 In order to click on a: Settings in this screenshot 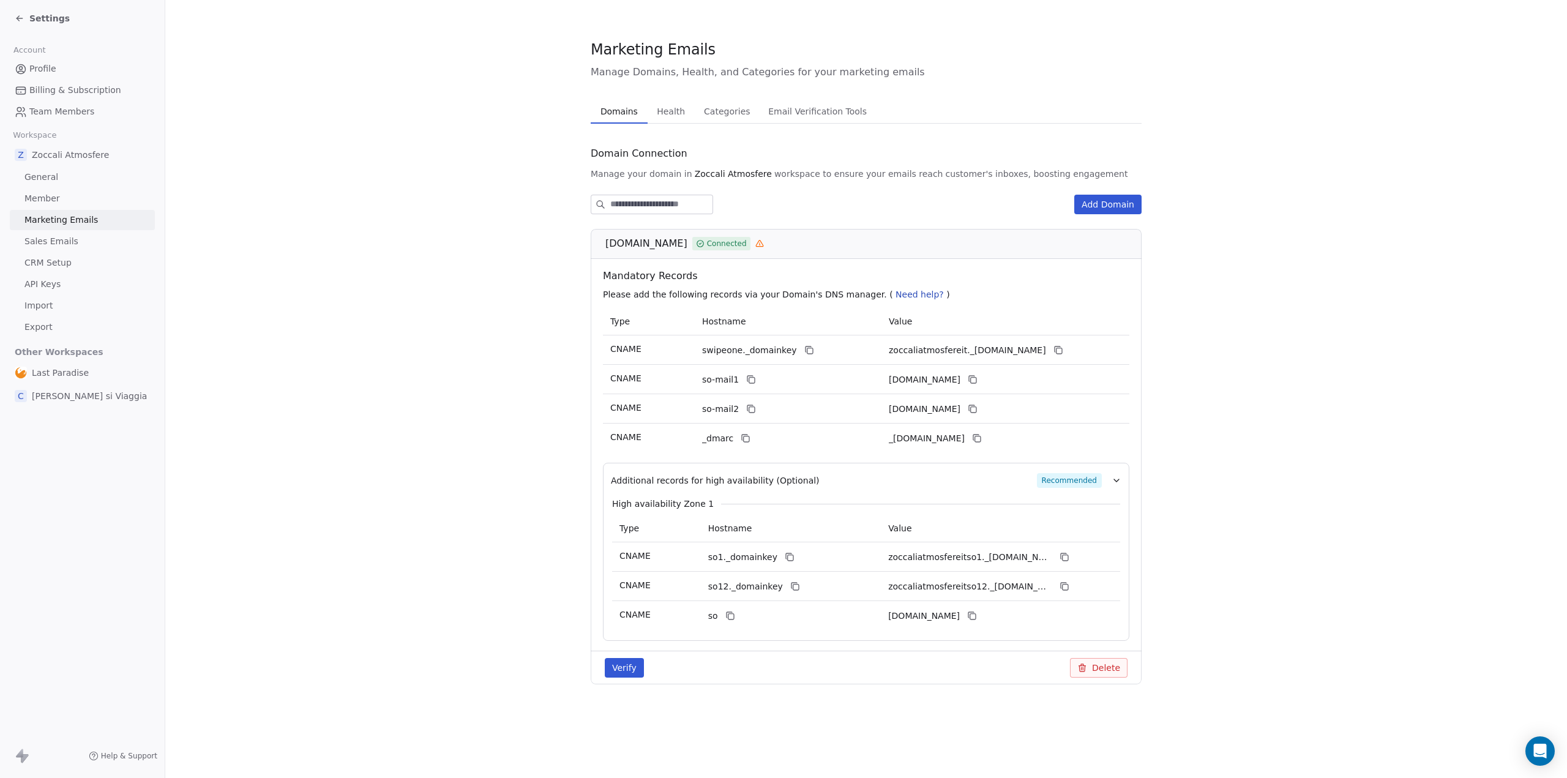, I will do `click(42, 18)`.